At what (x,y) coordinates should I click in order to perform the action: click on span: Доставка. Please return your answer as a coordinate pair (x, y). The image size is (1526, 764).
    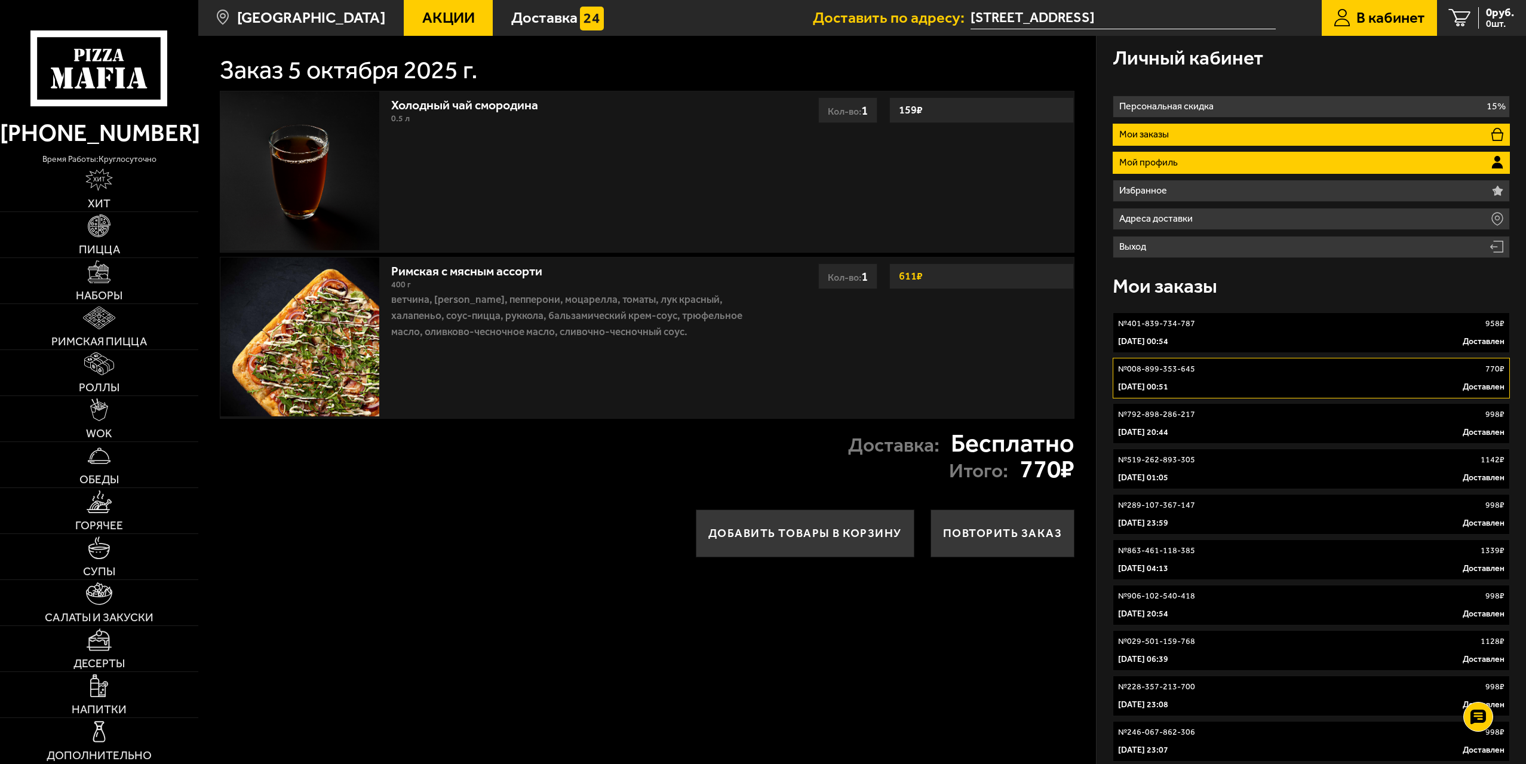
    Looking at the image, I should click on (544, 18).